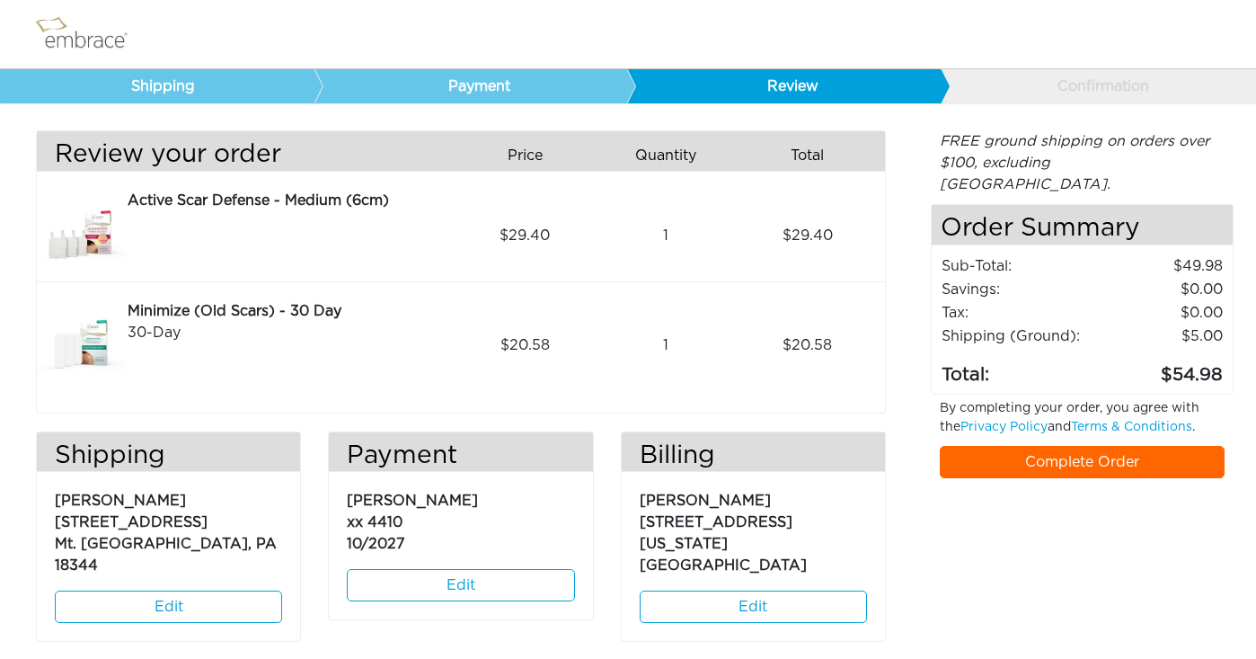 This screenshot has height=659, width=1256. I want to click on a: Privacy Policy, so click(1004, 427).